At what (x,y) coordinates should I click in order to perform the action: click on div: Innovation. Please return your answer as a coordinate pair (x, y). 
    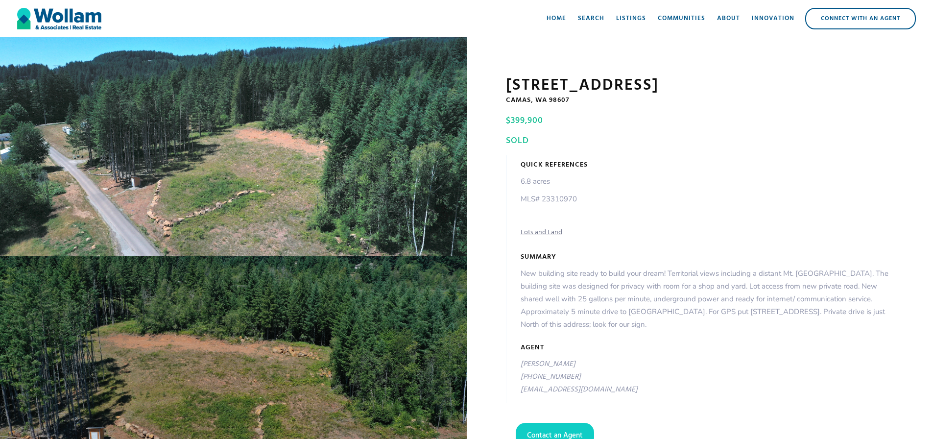
    Looking at the image, I should click on (773, 19).